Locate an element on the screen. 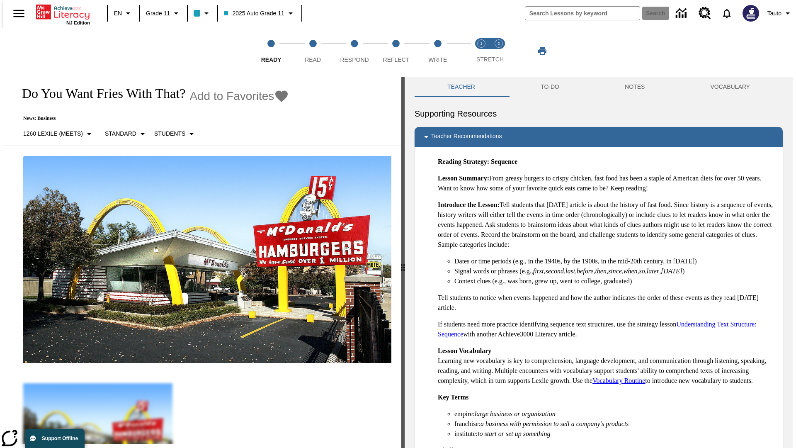 Image resolution: width=796 pixels, height=448 pixels. em: a business with permission to sell a company's products is located at coordinates (555, 423).